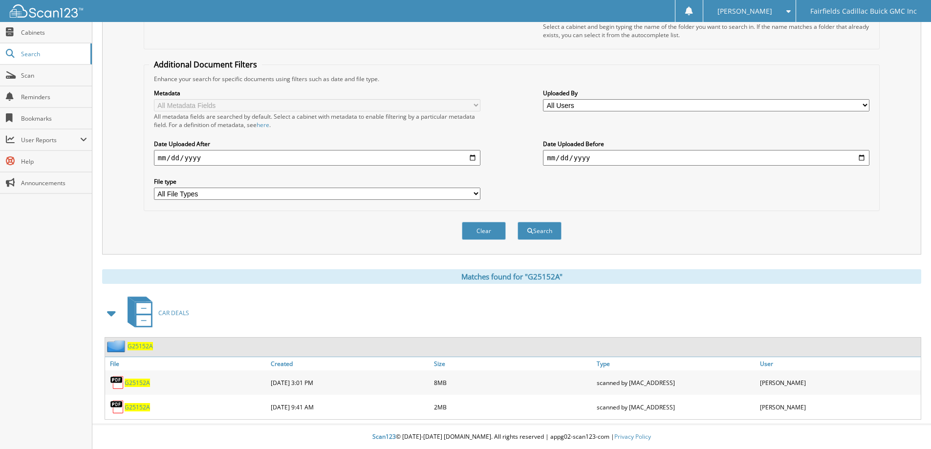 The image size is (931, 449). I want to click on a: File, so click(187, 364).